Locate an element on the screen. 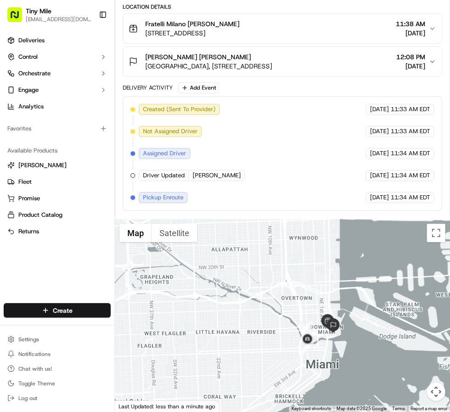 The image size is (450, 412). span: Deliveries is located at coordinates (31, 40).